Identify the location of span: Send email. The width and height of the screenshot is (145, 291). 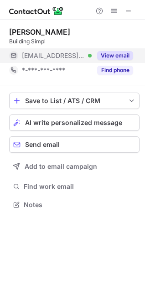
(42, 144).